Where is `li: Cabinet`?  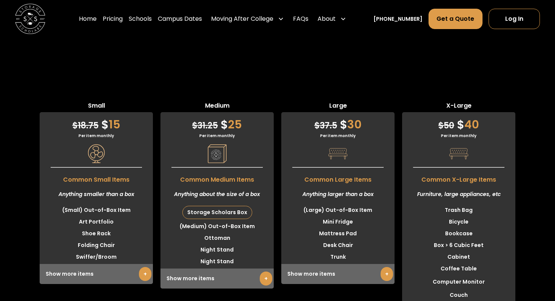 li: Cabinet is located at coordinates (459, 257).